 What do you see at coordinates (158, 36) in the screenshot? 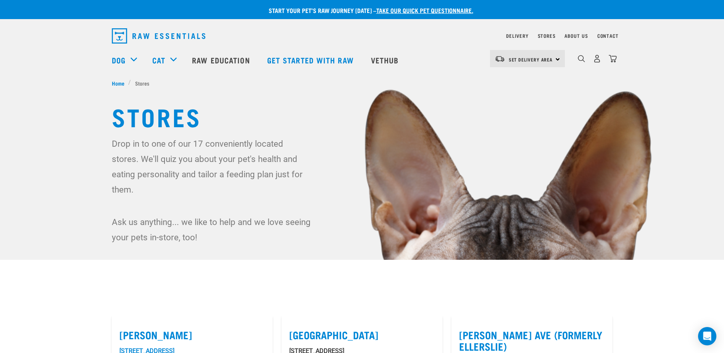
I see `img: Raw Essentials Logo` at bounding box center [158, 36].